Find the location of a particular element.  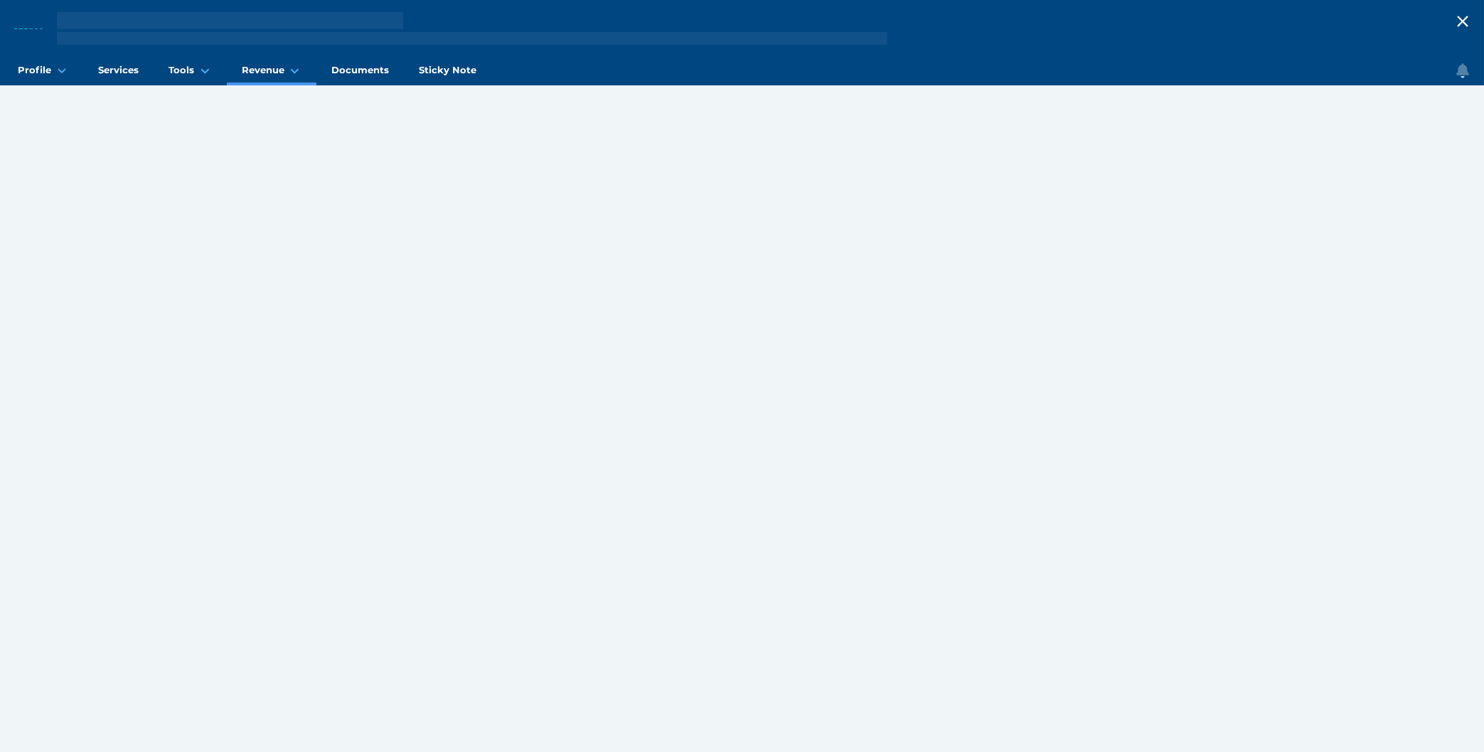

span: Profile is located at coordinates (34, 70).